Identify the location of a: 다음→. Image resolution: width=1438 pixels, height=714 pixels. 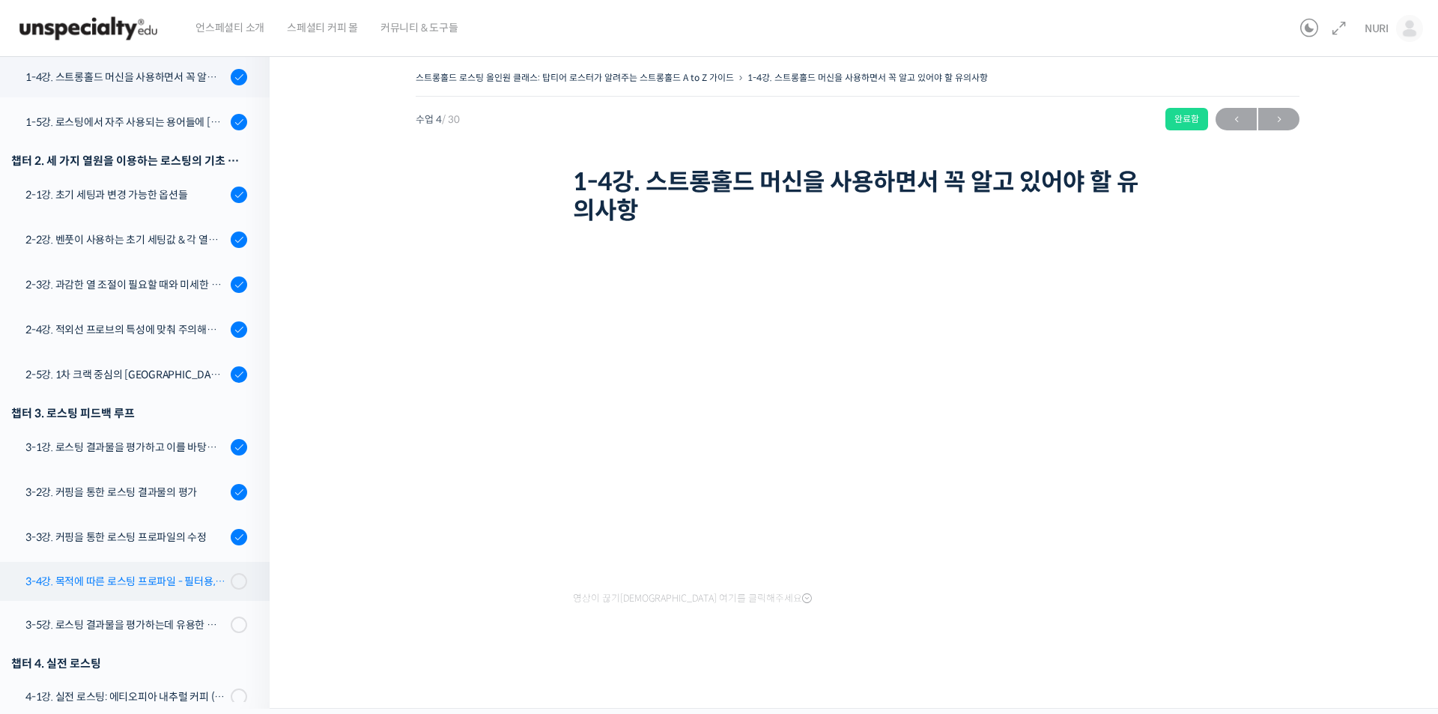
(1279, 119).